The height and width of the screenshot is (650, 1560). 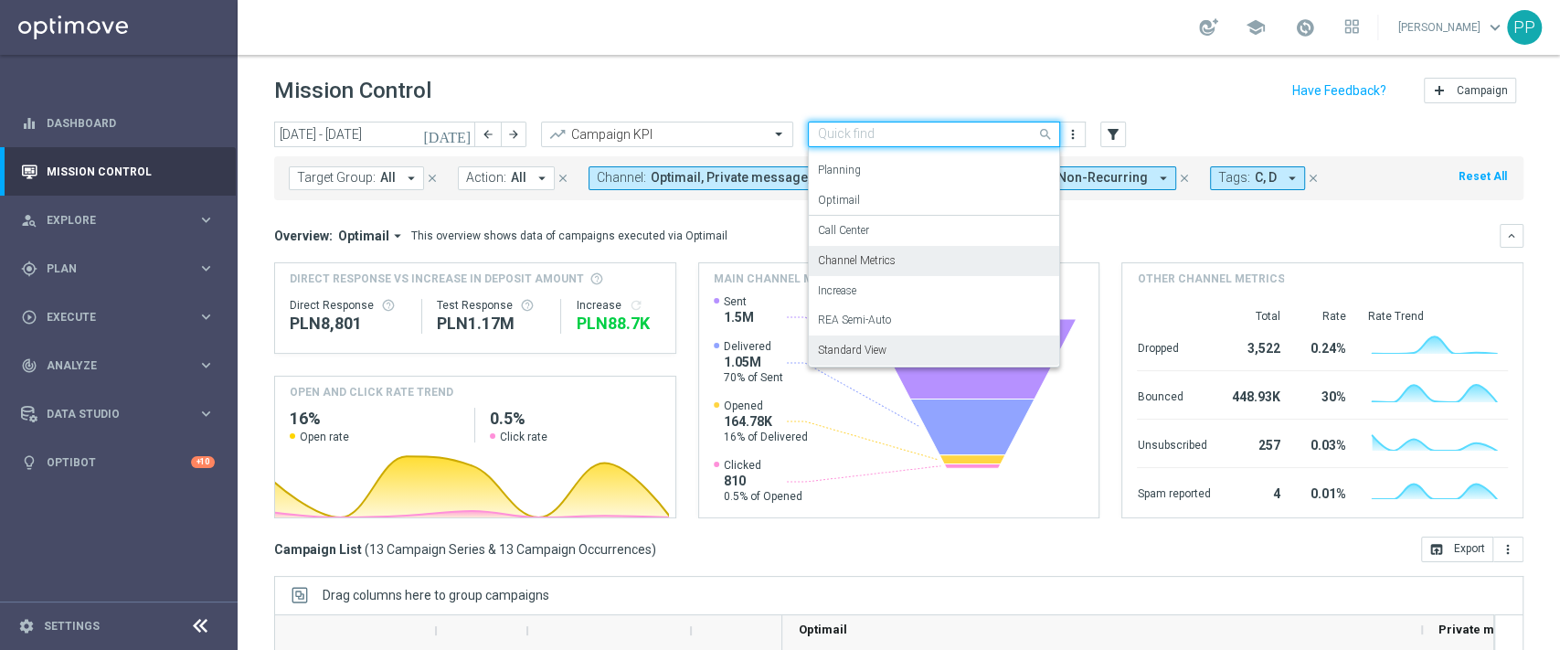 I want to click on span: Direct Response VS Increase In Deposit Amount, so click(x=437, y=279).